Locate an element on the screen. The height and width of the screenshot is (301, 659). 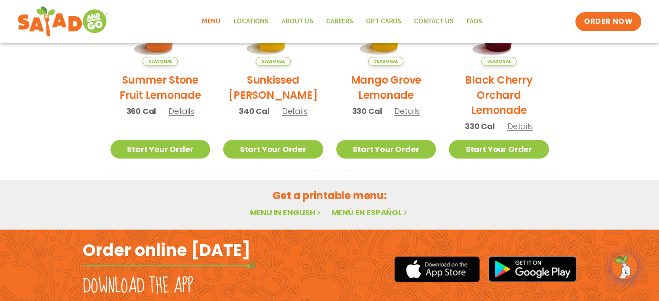
a: Contact Us is located at coordinates (433, 22).